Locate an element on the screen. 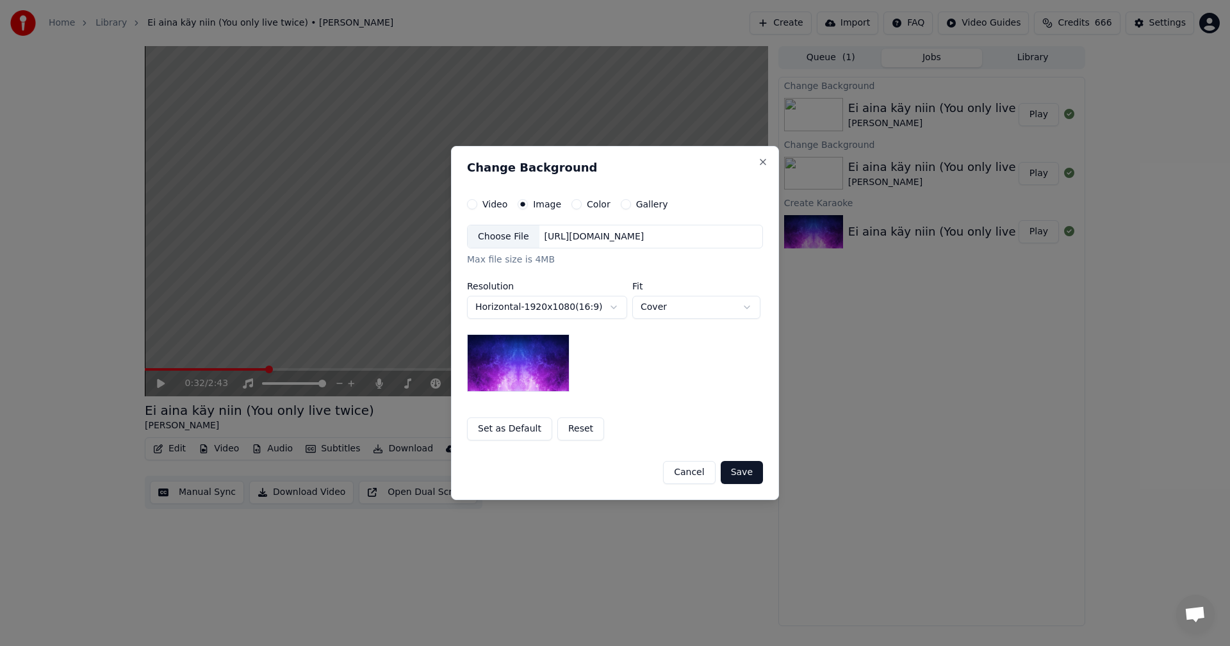  button: Reset is located at coordinates (580, 429).